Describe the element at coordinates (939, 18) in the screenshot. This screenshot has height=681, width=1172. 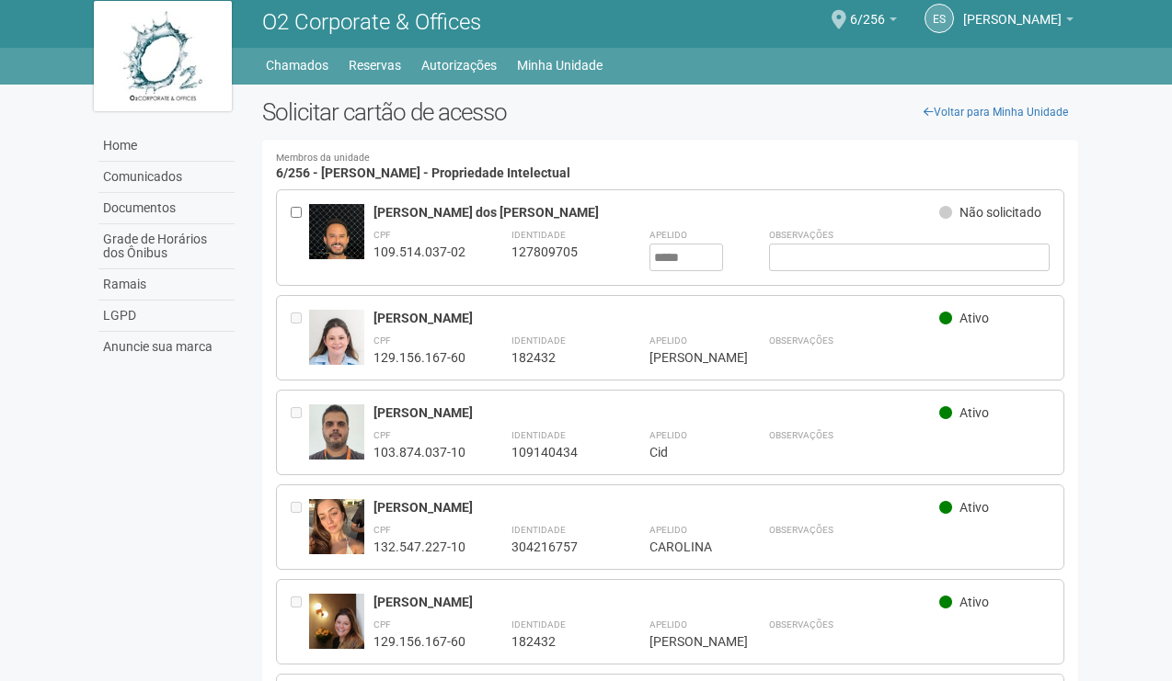
I see `a: ES` at that location.